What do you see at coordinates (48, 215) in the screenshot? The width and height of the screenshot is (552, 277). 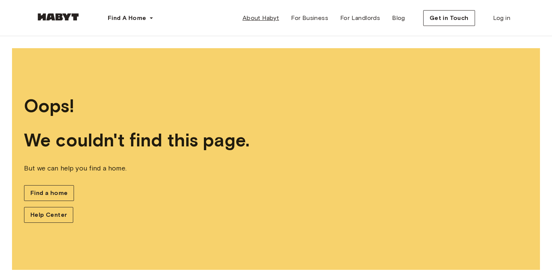 I see `a: Help Center` at bounding box center [48, 215].